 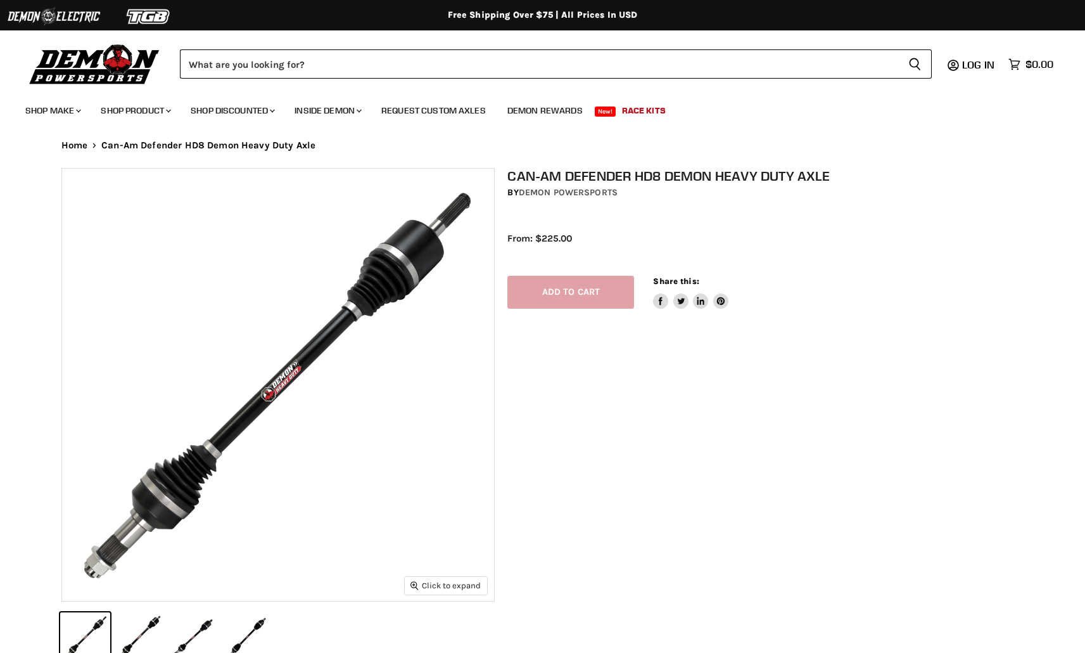 I want to click on a: Shop Product, so click(x=135, y=110).